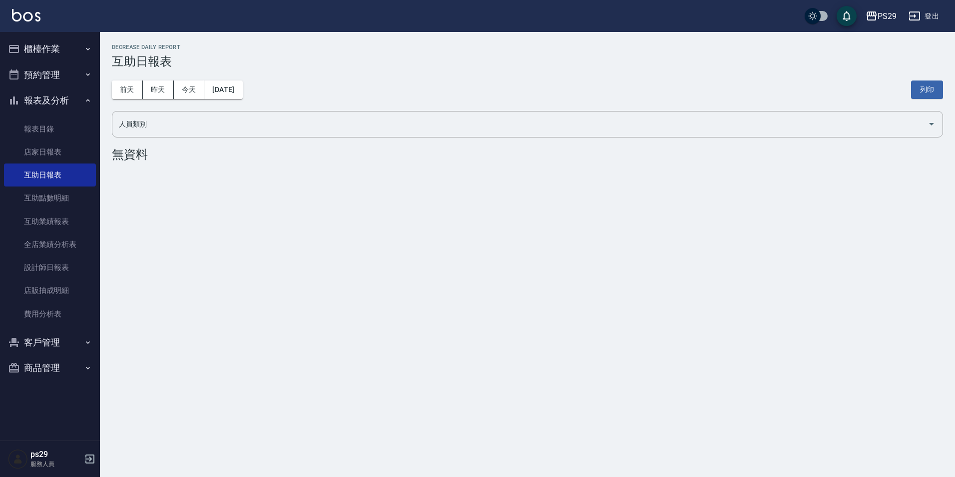 The image size is (955, 477). Describe the element at coordinates (56, 464) in the screenshot. I see `p: 服務人員` at that location.